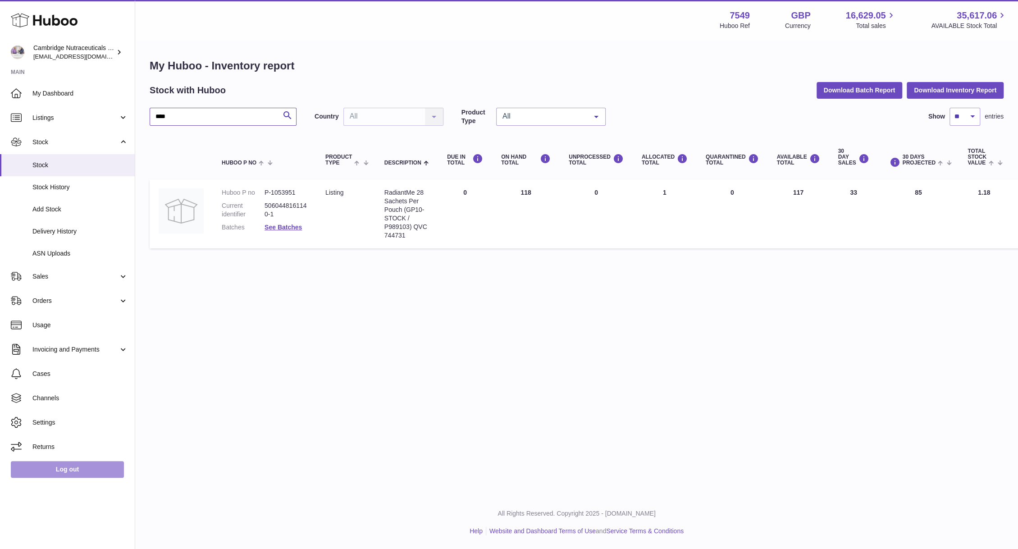 The width and height of the screenshot is (1018, 549). Describe the element at coordinates (740, 15) in the screenshot. I see `strong: 7549` at that location.